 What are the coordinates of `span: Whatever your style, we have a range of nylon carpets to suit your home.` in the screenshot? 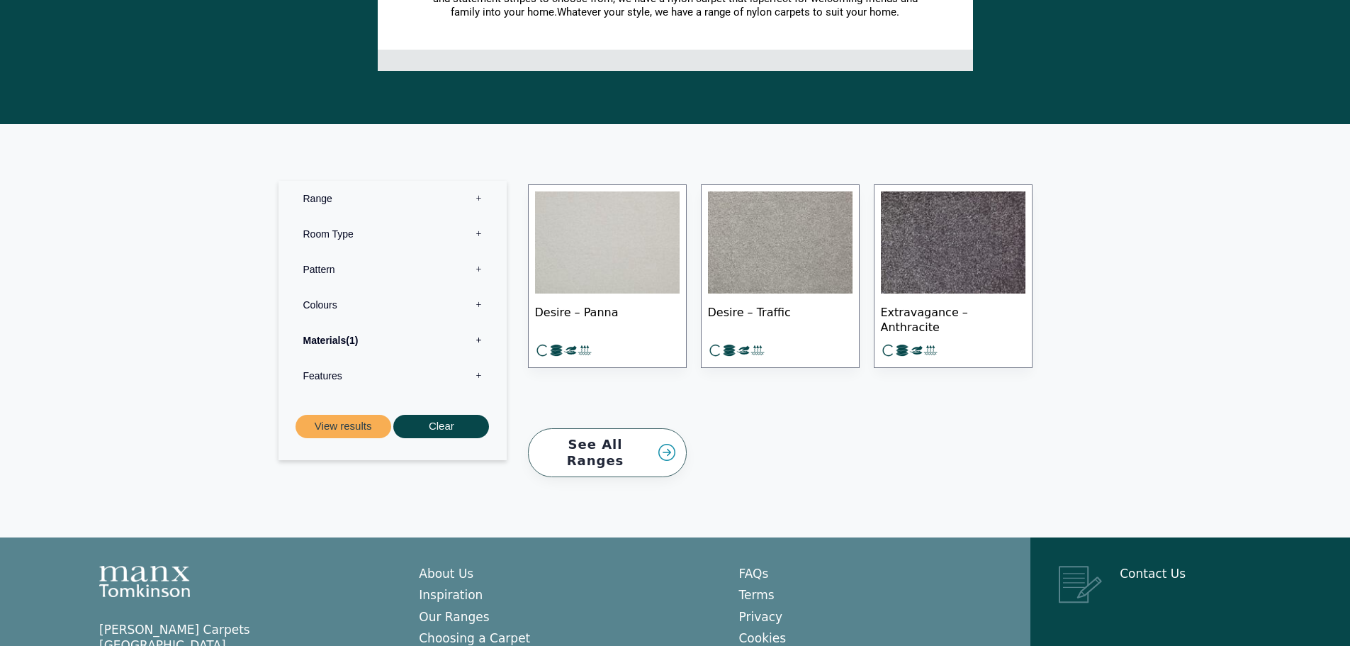 It's located at (728, 12).